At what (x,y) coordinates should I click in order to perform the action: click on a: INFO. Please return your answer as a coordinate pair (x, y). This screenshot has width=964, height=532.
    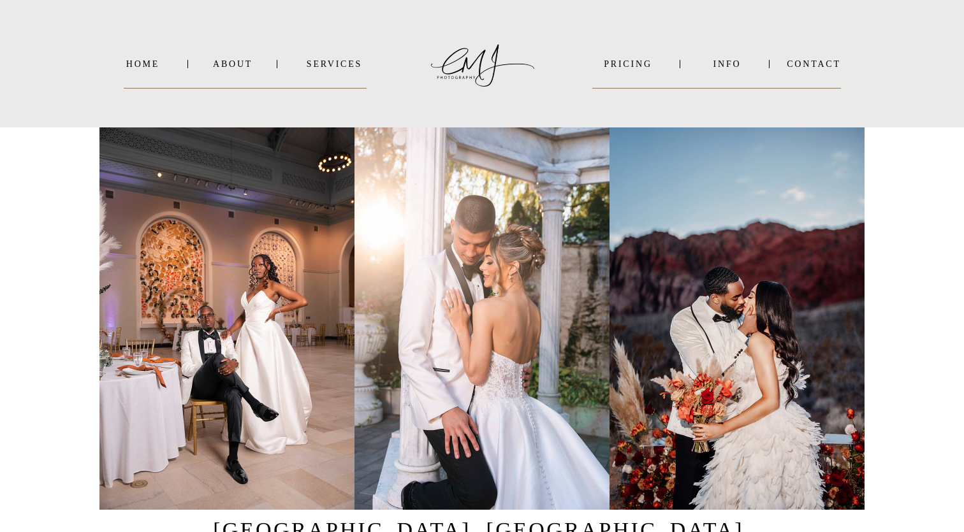
    Looking at the image, I should click on (727, 64).